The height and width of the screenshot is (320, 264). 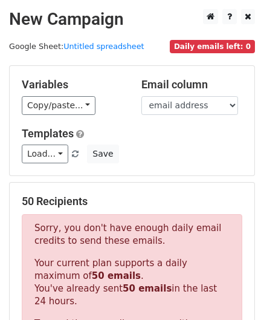 I want to click on h2: New Campaign, so click(x=132, y=19).